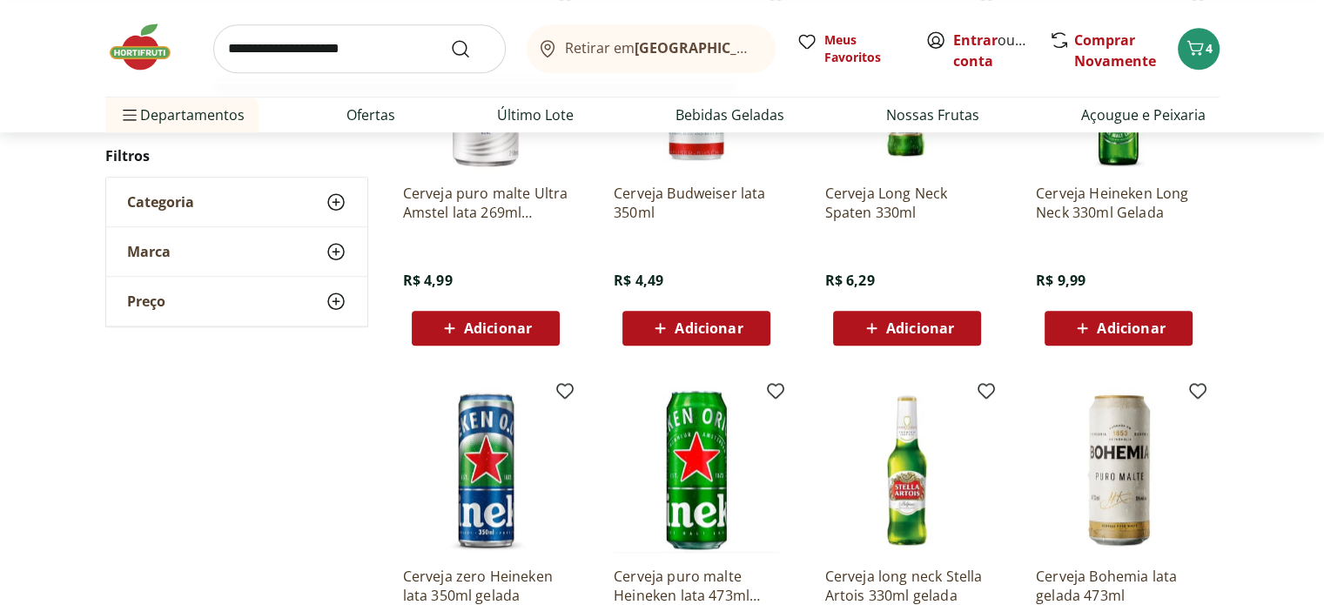 This screenshot has width=1324, height=605. I want to click on p: Cerveja puro malte Heineken lata 473ml gelada, so click(696, 586).